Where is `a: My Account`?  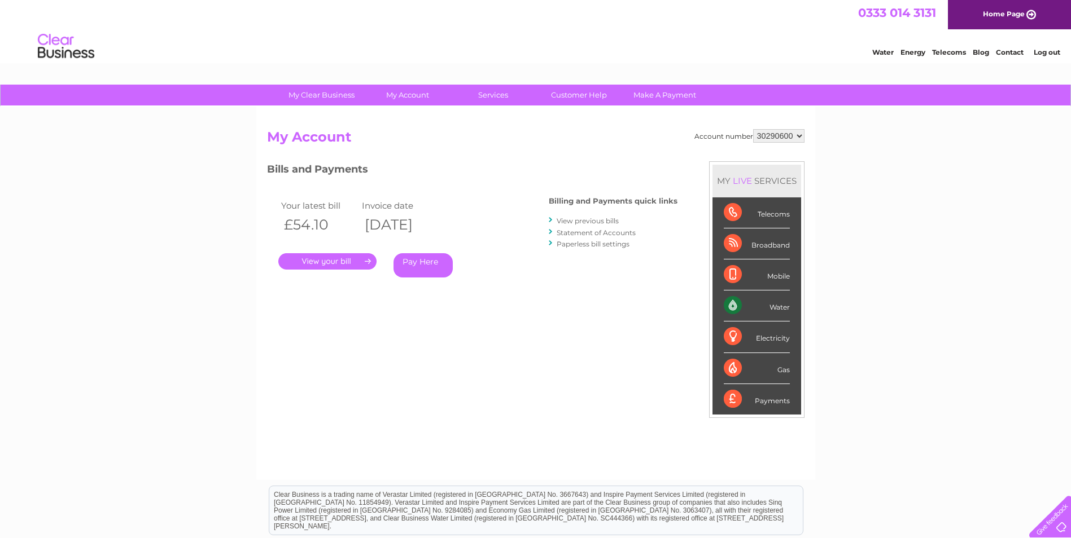
a: My Account is located at coordinates (407, 95).